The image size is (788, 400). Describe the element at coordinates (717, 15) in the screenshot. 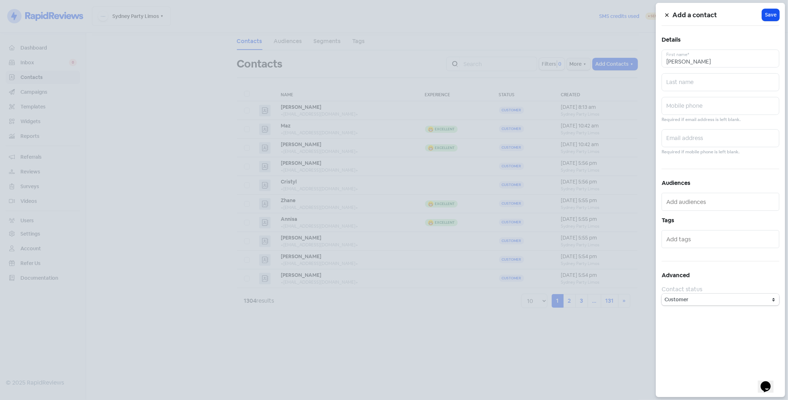

I see `h5: Add a contact` at that location.